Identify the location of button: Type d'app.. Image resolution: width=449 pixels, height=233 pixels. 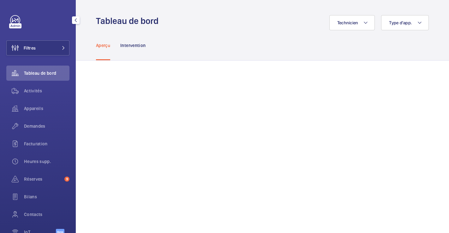
(404, 23).